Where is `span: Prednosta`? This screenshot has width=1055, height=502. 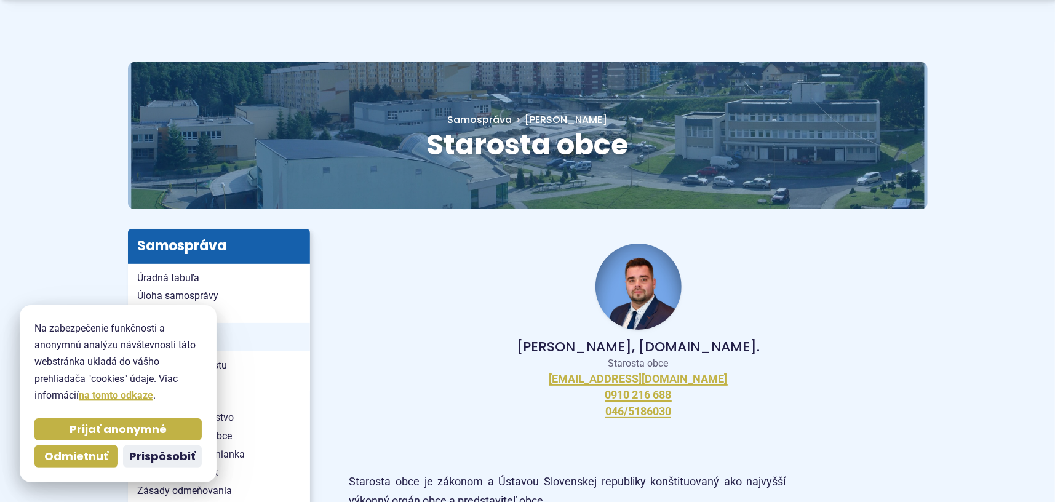 span: Prednosta is located at coordinates (219, 400).